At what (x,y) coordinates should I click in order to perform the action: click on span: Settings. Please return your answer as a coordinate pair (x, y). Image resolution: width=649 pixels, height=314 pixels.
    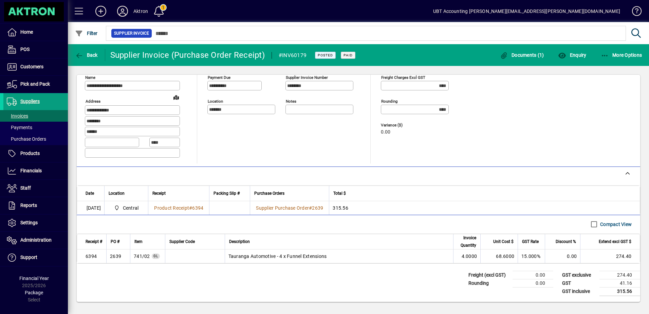
    Looking at the image, I should click on (29, 222).